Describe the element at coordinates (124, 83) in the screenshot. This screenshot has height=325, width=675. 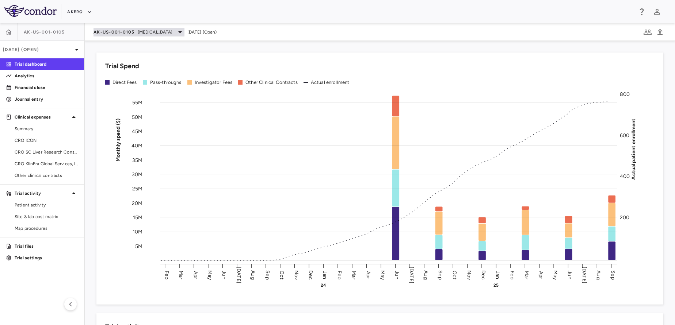
I see `div: Direct Fees` at that location.